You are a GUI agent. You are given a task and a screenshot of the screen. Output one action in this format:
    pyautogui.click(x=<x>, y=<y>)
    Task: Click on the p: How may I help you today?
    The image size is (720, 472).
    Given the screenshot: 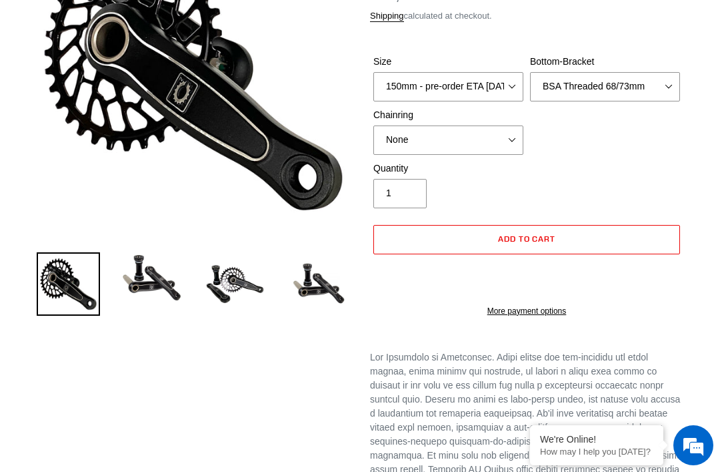 What is the action you would take?
    pyautogui.click(x=597, y=451)
    